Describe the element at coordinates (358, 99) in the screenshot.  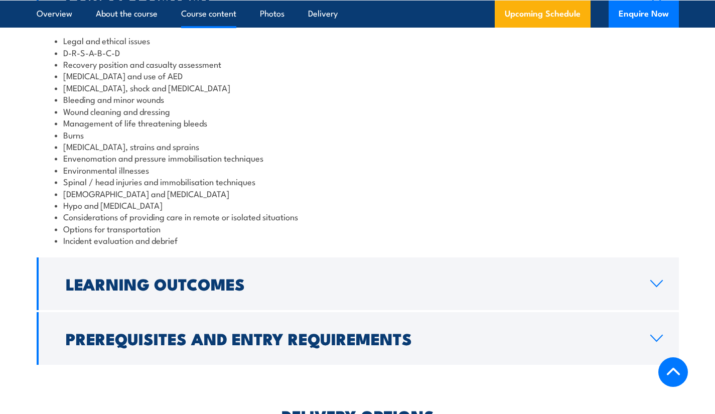
I see `li: Bleeding and minor wounds` at that location.